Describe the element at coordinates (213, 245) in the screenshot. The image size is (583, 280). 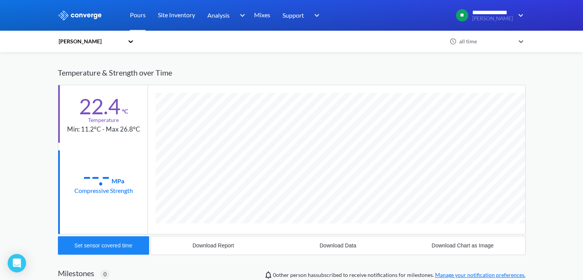
I see `div: Download Report` at that location.